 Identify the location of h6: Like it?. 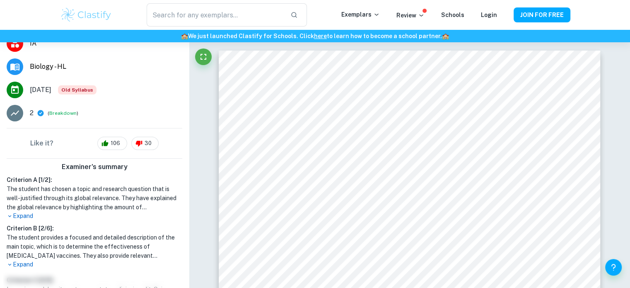
(42, 143).